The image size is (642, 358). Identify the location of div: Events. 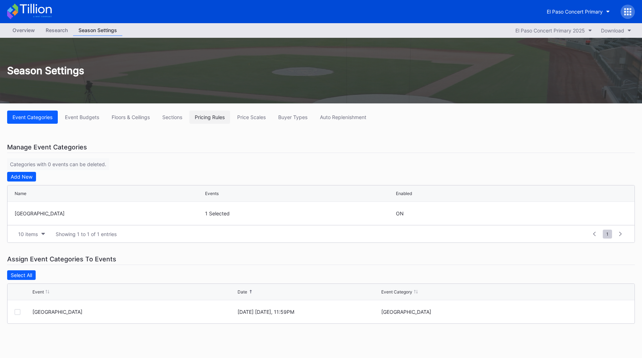
(212, 193).